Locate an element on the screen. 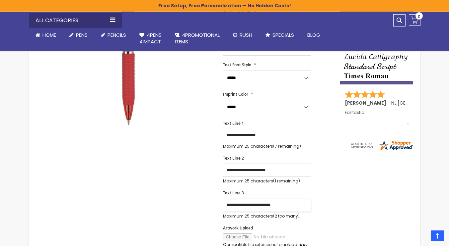  span: Artwork Upload is located at coordinates (238, 228).